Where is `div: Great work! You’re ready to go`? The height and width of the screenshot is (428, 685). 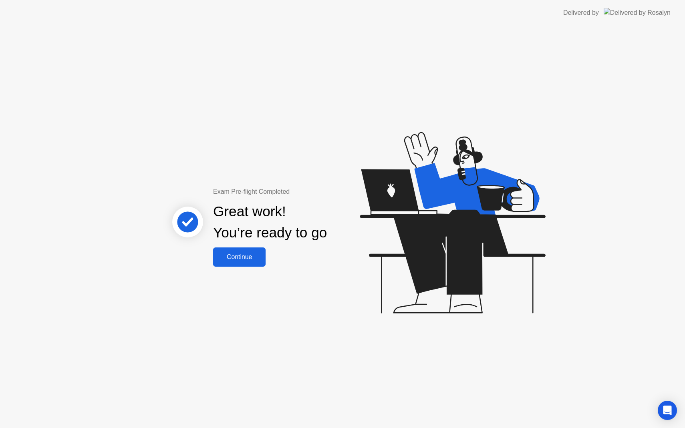
div: Great work! You’re ready to go is located at coordinates (270, 222).